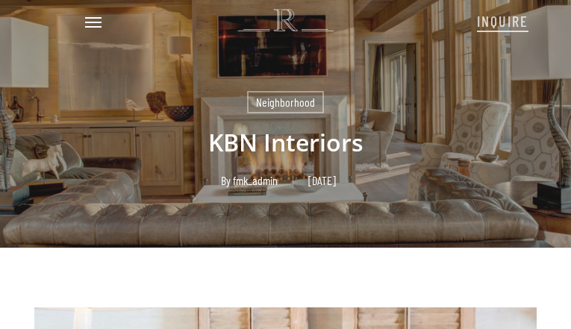  What do you see at coordinates (93, 22) in the screenshot?
I see `a: Navigation Menu` at bounding box center [93, 22].